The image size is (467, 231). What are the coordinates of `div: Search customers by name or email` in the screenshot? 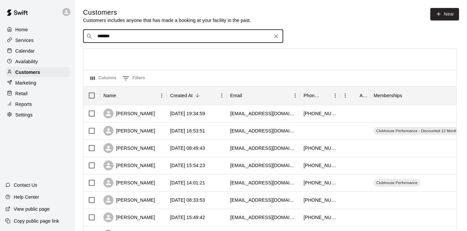 It's located at (183, 36).